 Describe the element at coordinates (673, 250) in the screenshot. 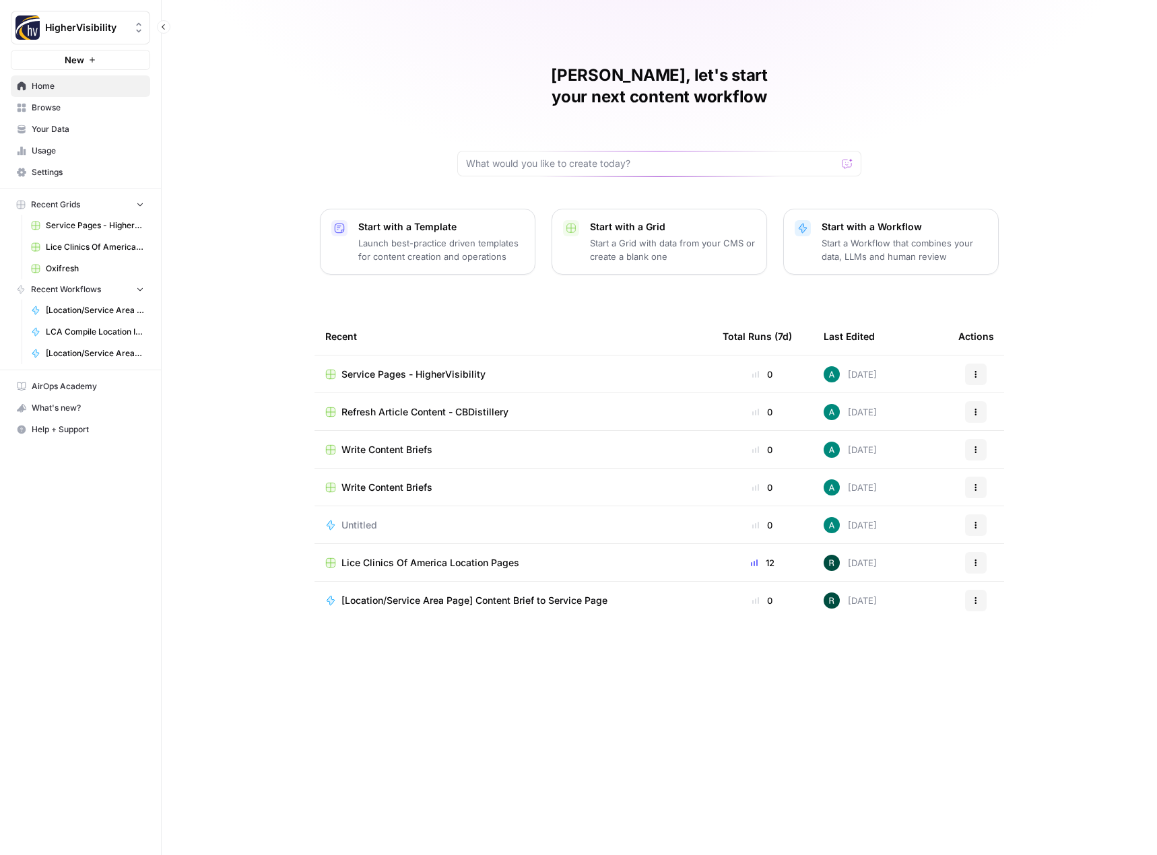

I see `p: Start a Grid with data from your CMS or create a blank one` at that location.